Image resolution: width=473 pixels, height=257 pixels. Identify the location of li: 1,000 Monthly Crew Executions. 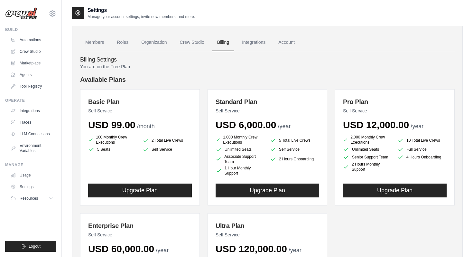
(240, 140).